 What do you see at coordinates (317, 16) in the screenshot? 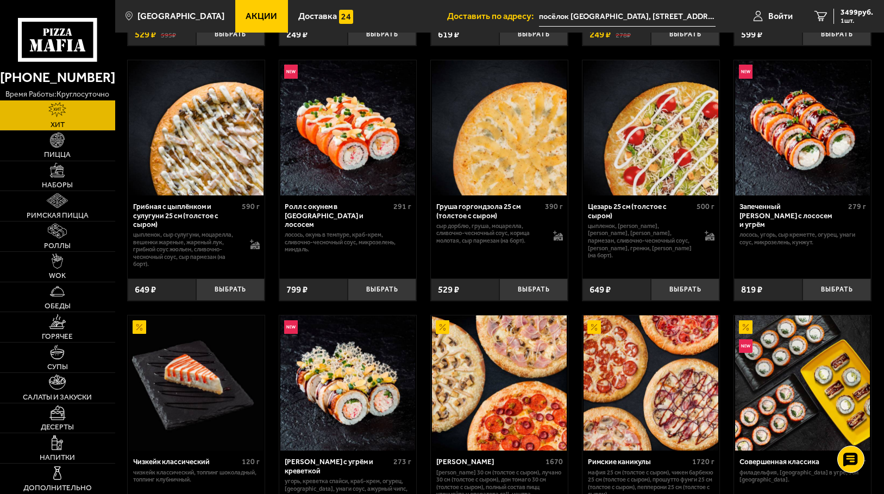
I see `span: Доставка` at bounding box center [317, 16].